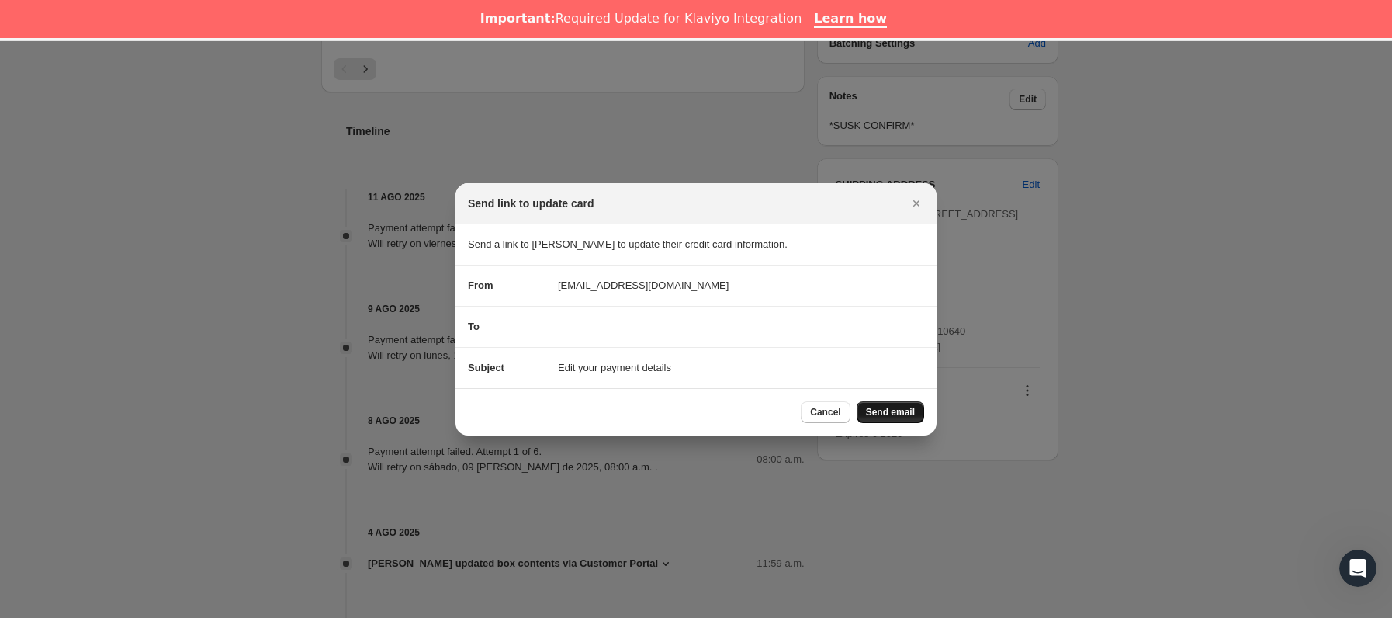  Describe the element at coordinates (916, 203) in the screenshot. I see `button: Cerrar` at that location.